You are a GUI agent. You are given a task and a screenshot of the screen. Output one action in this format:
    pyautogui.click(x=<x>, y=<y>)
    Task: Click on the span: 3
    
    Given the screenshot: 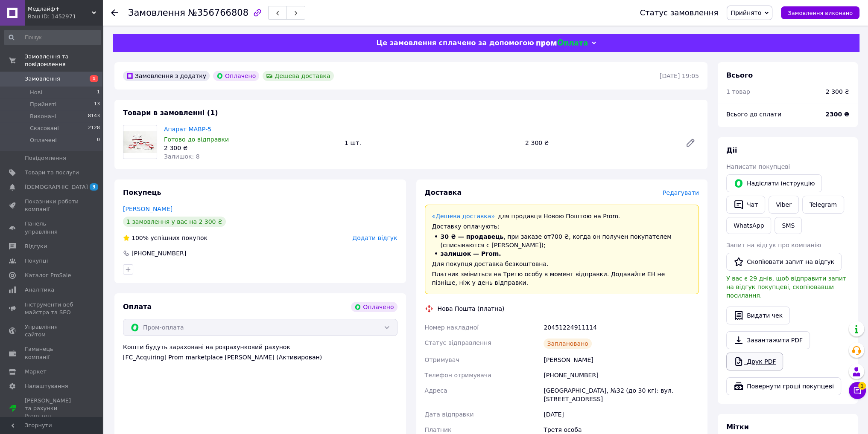 What is the action you would take?
    pyautogui.click(x=94, y=187)
    